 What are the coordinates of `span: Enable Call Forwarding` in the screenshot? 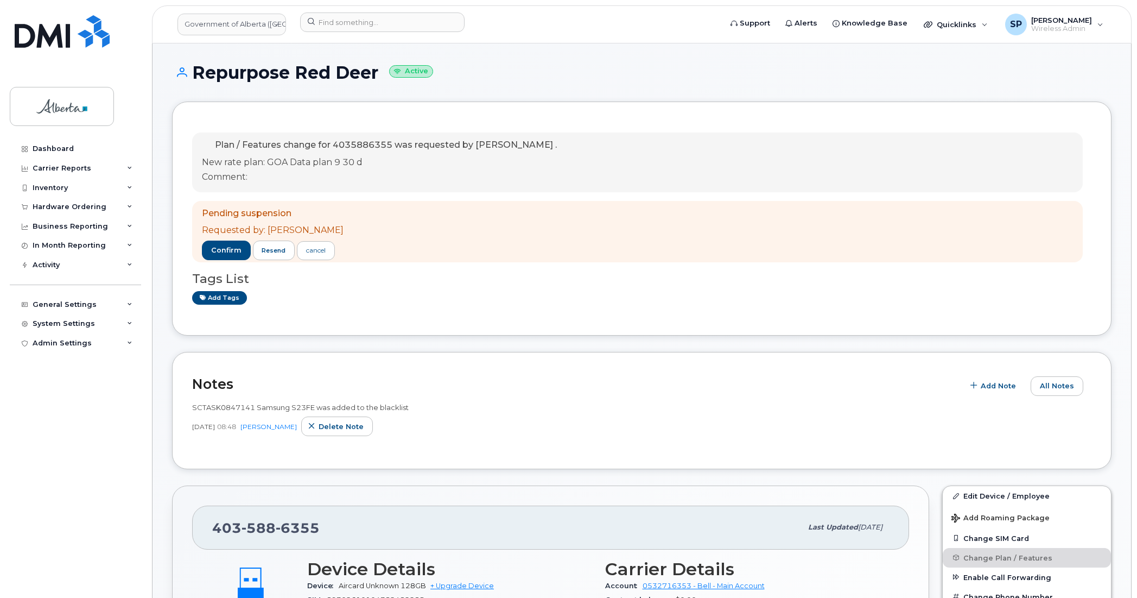 It's located at (1007, 576).